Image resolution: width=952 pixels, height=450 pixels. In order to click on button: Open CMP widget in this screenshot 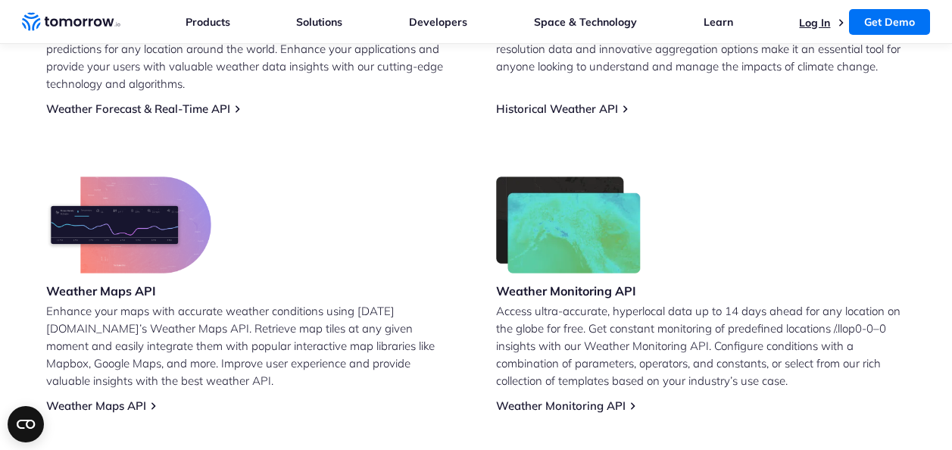, I will do `click(26, 424)`.